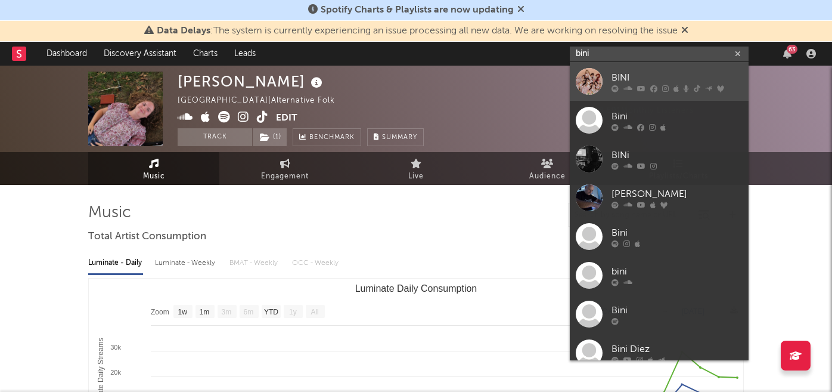 The image size is (832, 392). I want to click on span: Engagement, so click(285, 176).